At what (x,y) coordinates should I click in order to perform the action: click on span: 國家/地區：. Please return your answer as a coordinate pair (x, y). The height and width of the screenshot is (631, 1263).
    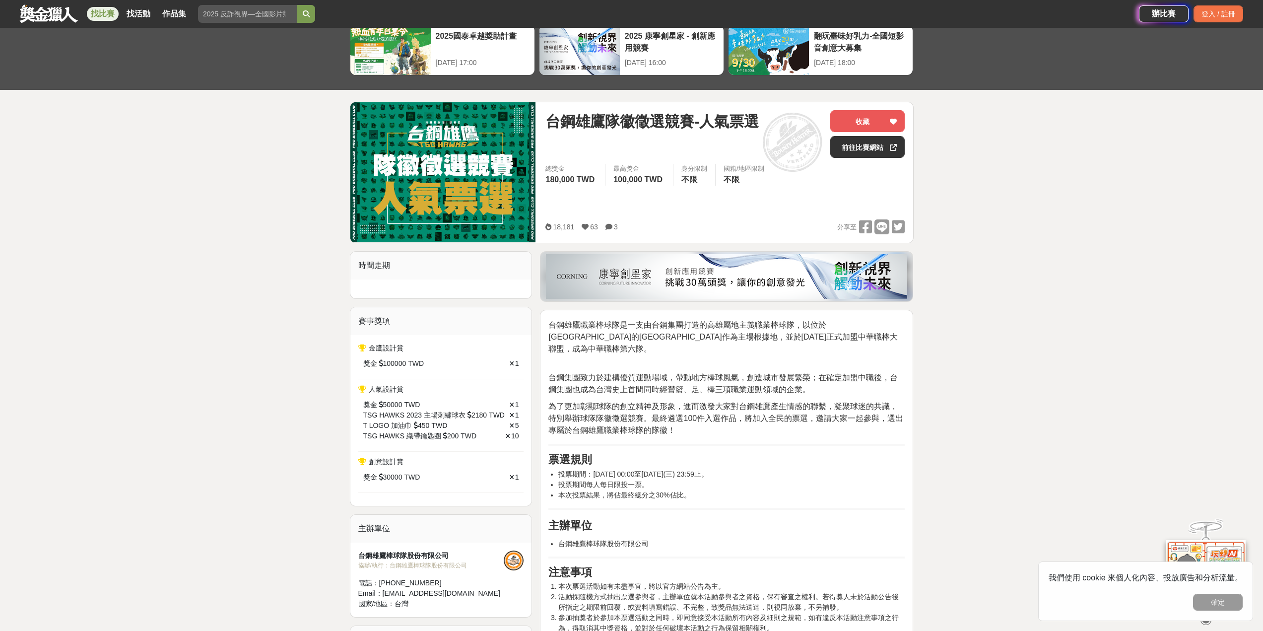
    Looking at the image, I should click on (377, 603).